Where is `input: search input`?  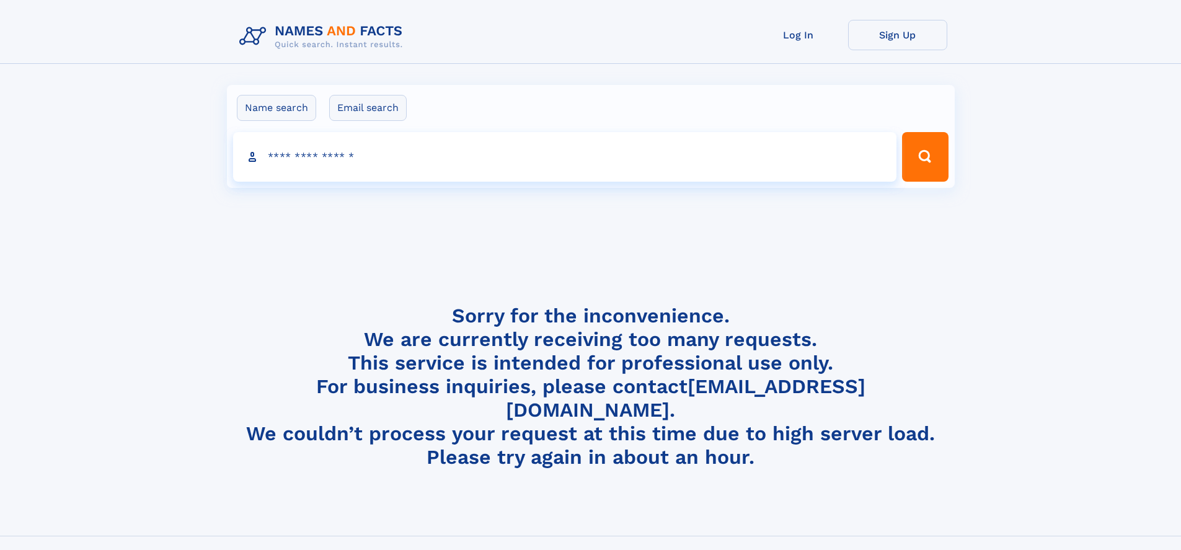 input: search input is located at coordinates (565, 157).